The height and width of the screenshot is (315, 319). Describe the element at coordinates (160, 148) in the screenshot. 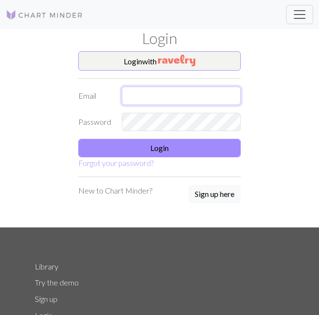

I see `button: Login` at that location.